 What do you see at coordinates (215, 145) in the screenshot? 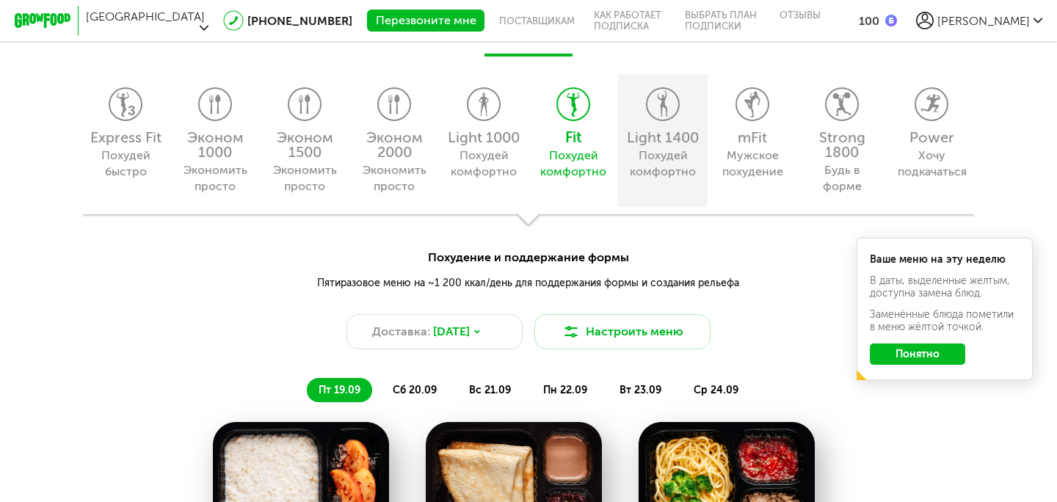
I see `div: Эконом 1000` at bounding box center [215, 145].